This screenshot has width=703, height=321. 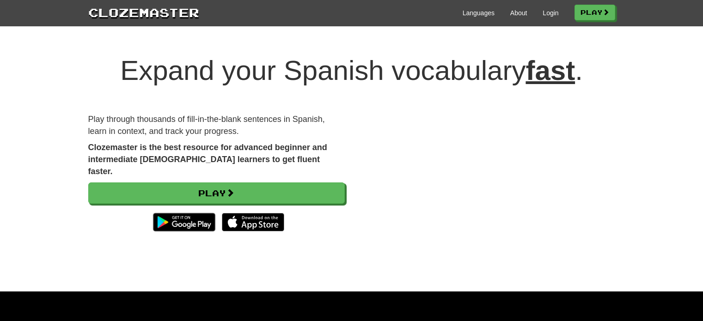 I want to click on a: Clozemaster, so click(x=144, y=12).